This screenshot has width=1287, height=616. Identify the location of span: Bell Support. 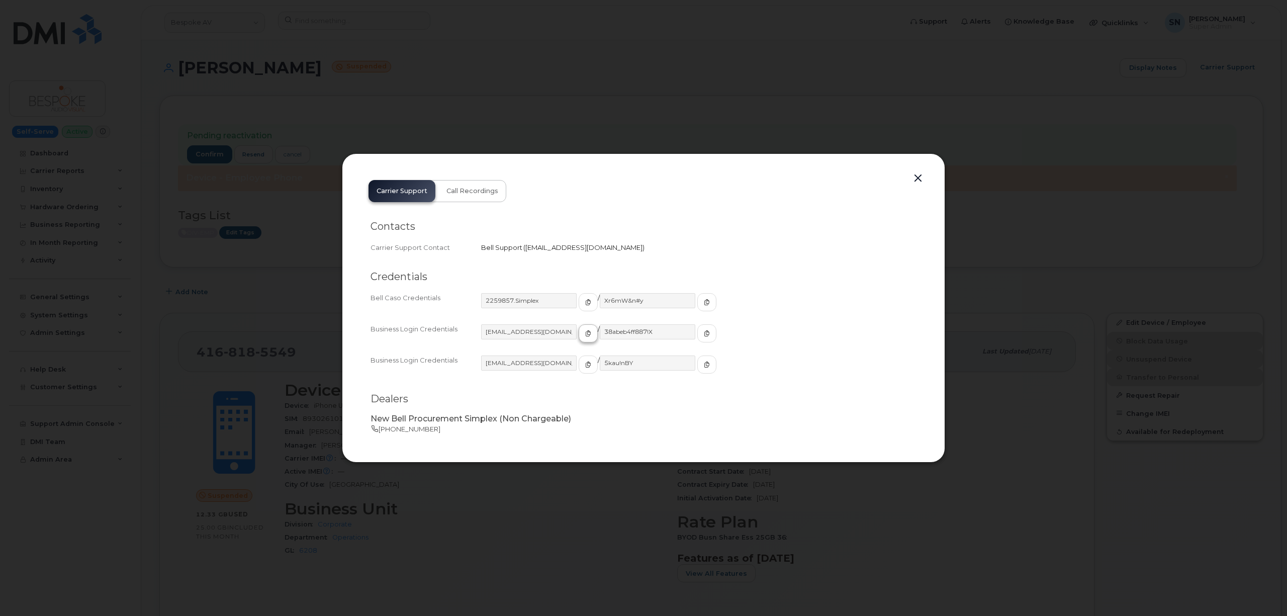
(502, 247).